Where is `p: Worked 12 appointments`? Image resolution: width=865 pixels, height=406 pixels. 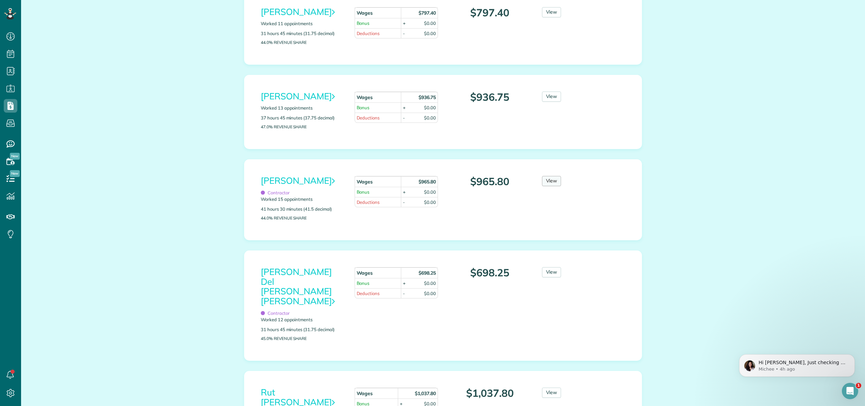
p: Worked 12 appointments is located at coordinates (303, 319).